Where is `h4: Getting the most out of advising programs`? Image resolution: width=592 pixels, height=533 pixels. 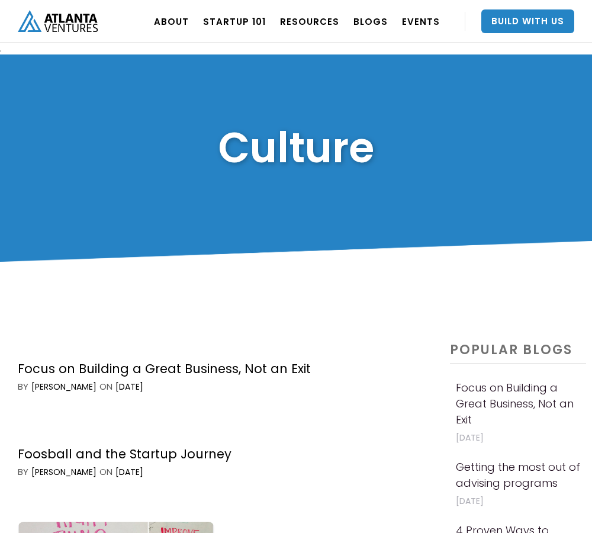
h4: Getting the most out of advising programs is located at coordinates (518, 475).